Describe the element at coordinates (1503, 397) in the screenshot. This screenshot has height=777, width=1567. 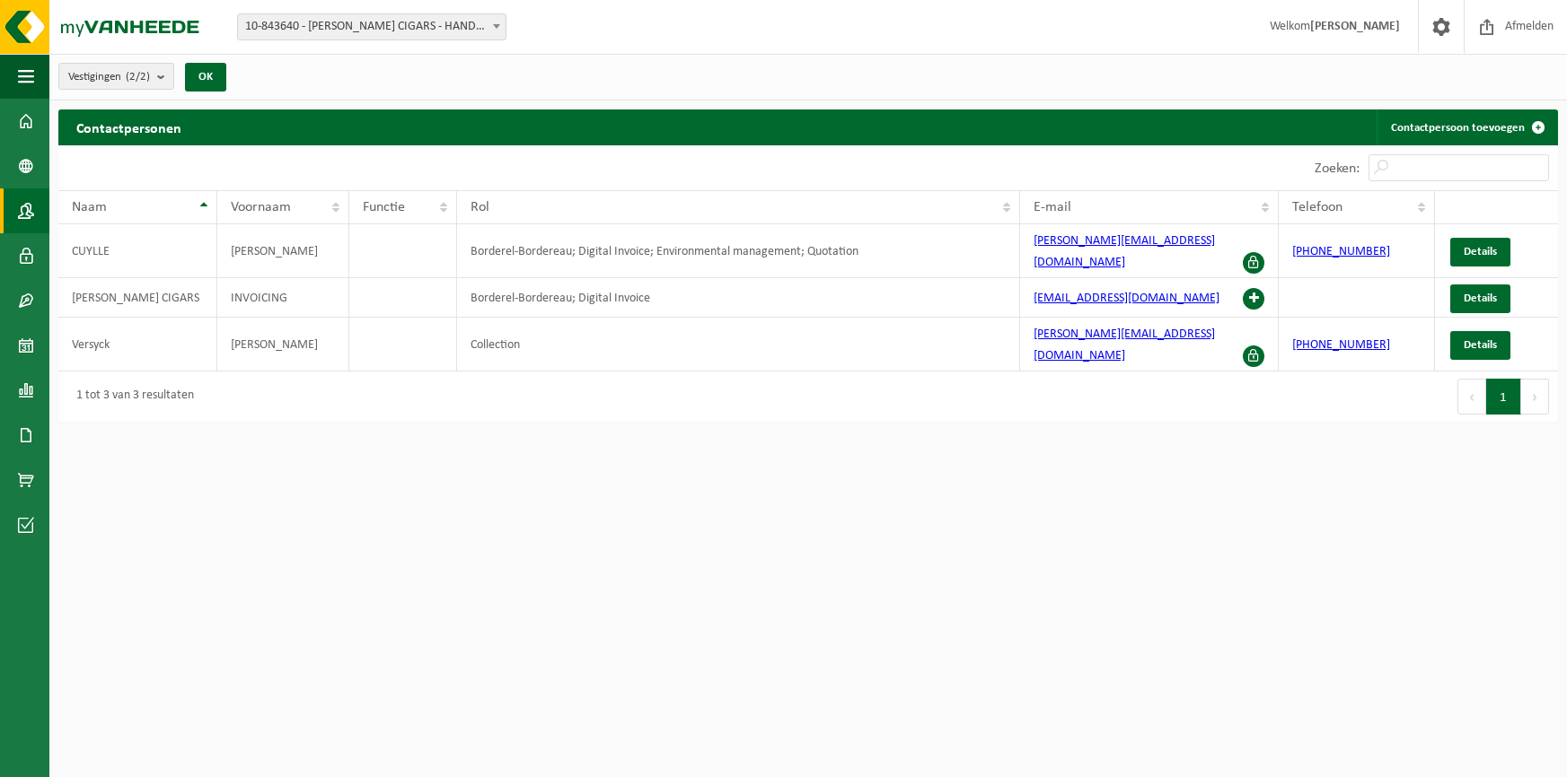
I see `button: 1` at that location.